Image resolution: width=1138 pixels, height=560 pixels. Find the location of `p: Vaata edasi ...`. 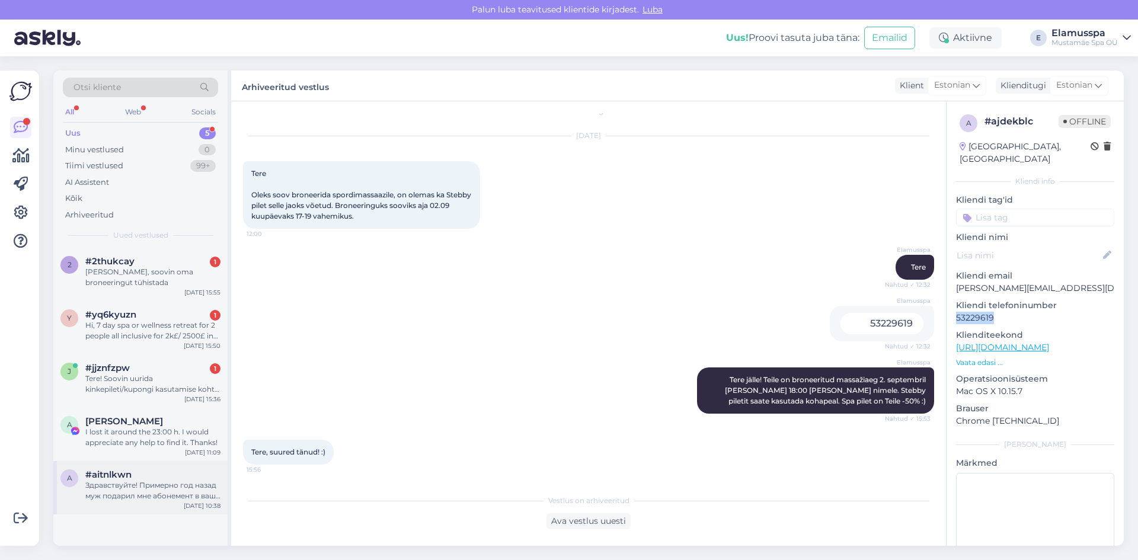

p: Vaata edasi ... is located at coordinates (1035, 363).